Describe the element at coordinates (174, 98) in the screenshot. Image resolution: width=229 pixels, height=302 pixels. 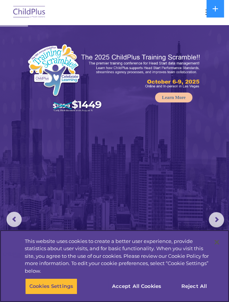
I see `a: Learn More` at that location.